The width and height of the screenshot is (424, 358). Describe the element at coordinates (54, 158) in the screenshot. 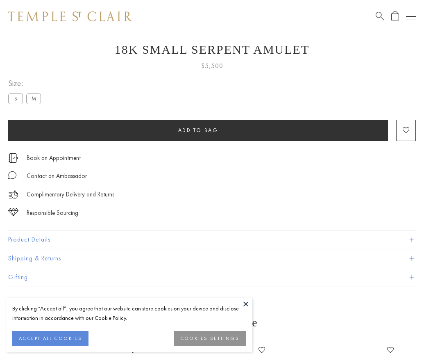

I see `a: Book an Appointment` at that location.